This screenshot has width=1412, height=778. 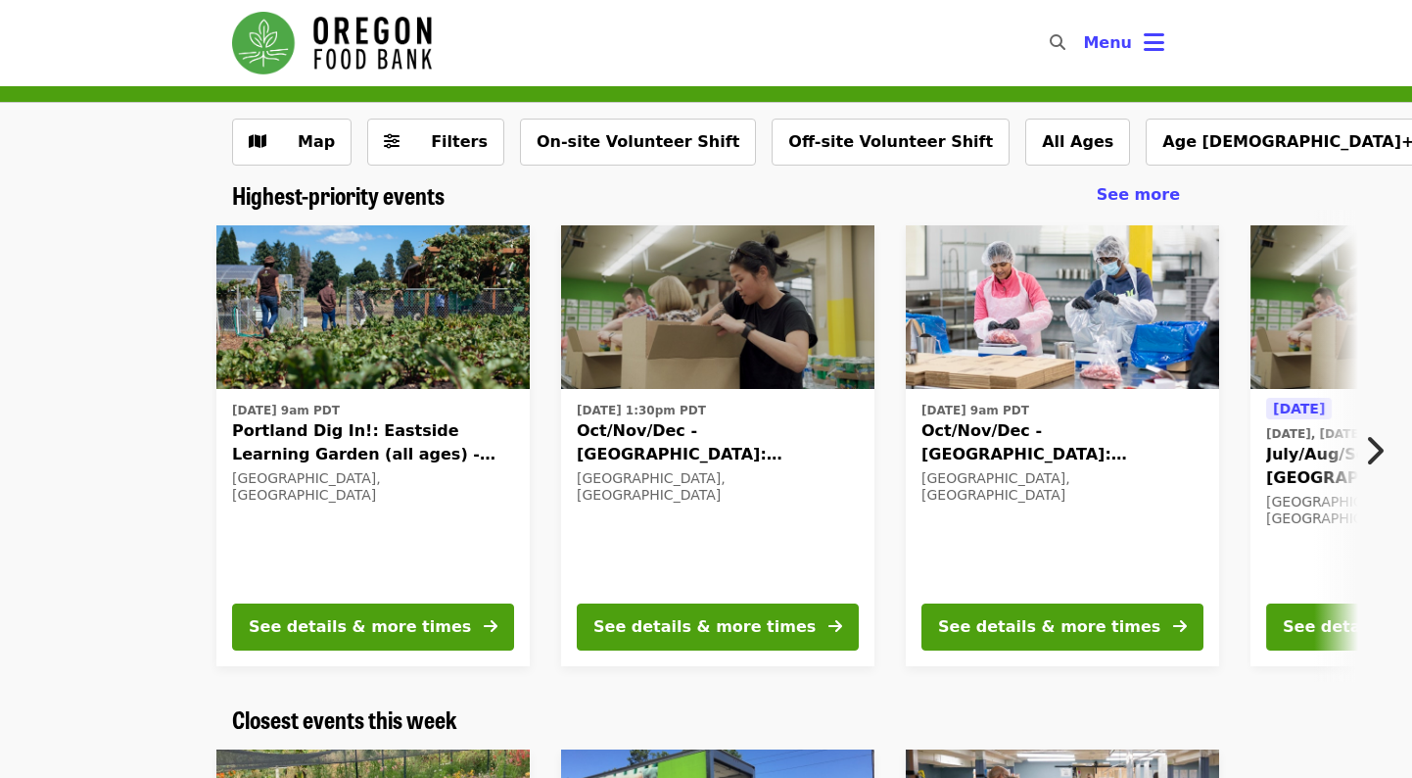 I want to click on button: On-site Volunteer Shift, so click(x=638, y=142).